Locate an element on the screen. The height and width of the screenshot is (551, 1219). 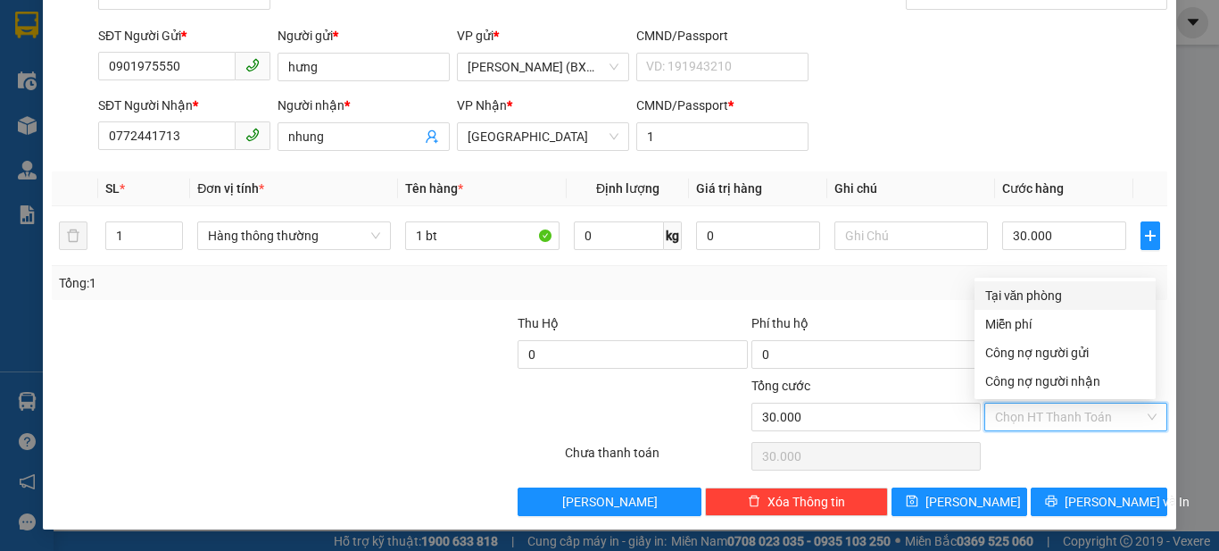
div: Chưa thanh toán is located at coordinates (656, 458).